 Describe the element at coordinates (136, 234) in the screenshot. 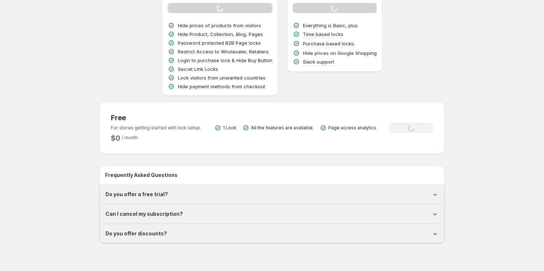

I see `h1: Do you offer discounts?` at that location.